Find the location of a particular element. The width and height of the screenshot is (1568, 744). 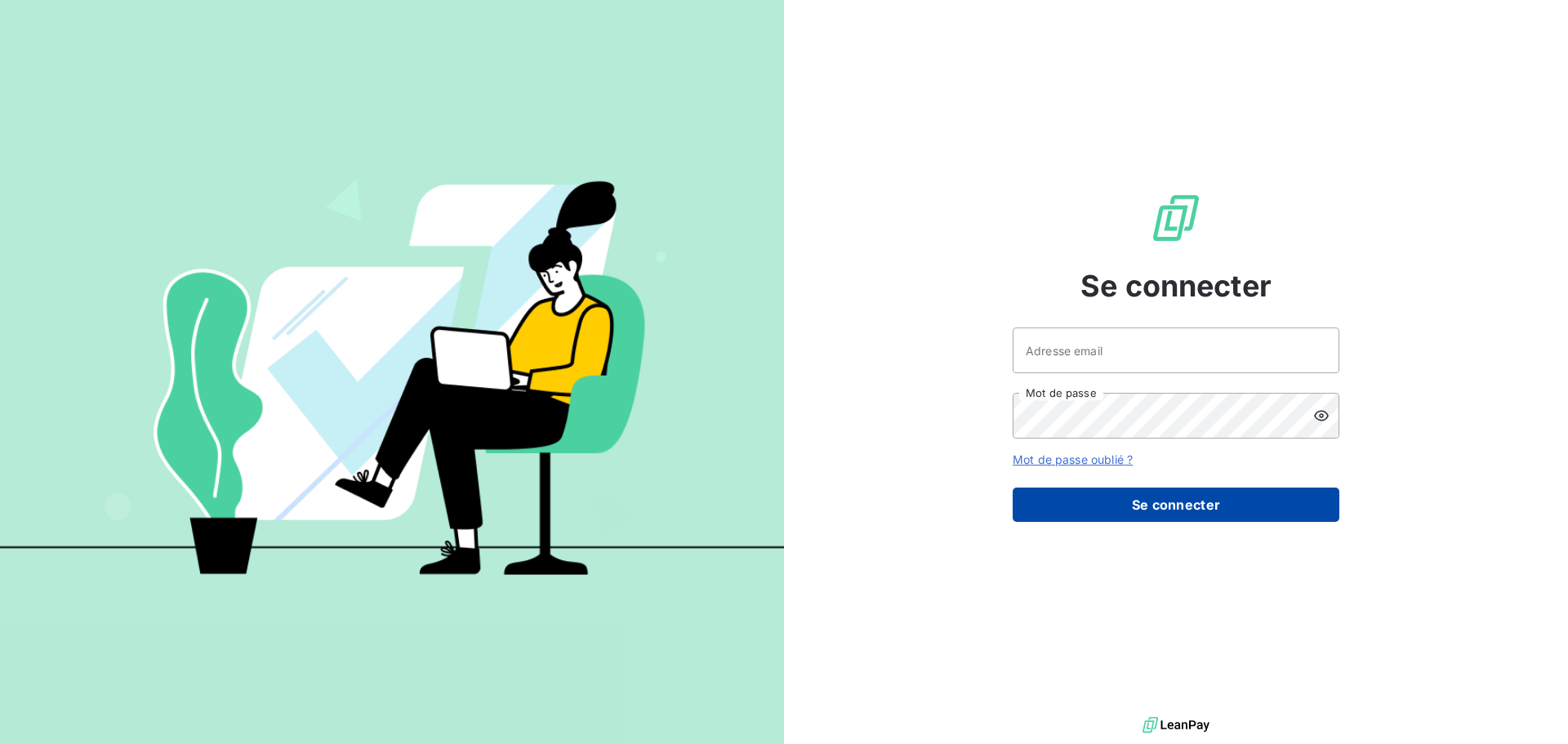

img: Logo LeanPay is located at coordinates (1176, 218).